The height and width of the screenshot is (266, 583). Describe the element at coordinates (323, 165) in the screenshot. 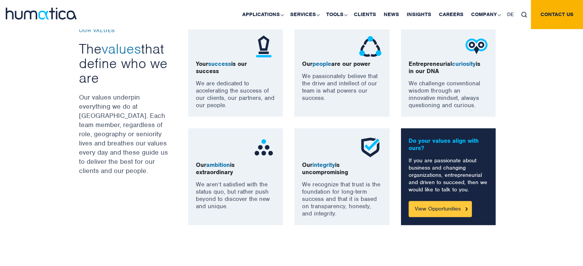

I see `span: integrity` at that location.